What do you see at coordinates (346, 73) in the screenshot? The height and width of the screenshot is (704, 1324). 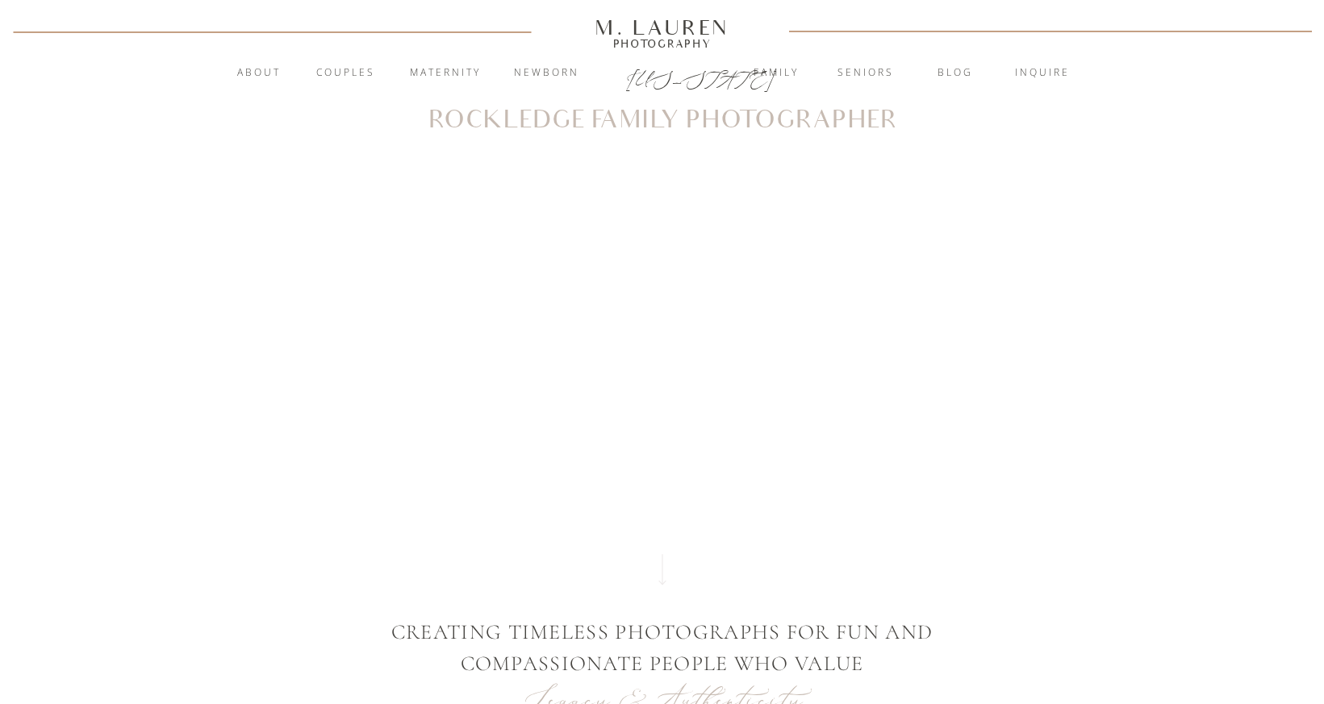 I see `nav: Couples` at bounding box center [346, 73].